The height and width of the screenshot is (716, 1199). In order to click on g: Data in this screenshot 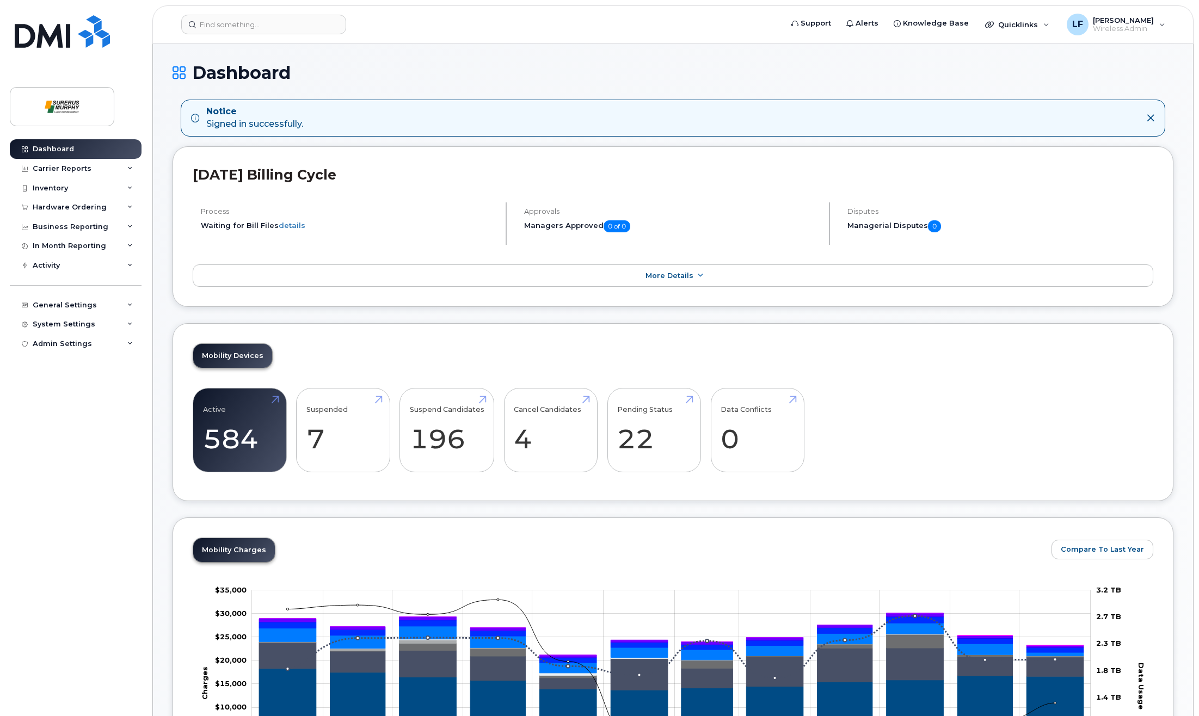, I will do `click(671, 656)`.